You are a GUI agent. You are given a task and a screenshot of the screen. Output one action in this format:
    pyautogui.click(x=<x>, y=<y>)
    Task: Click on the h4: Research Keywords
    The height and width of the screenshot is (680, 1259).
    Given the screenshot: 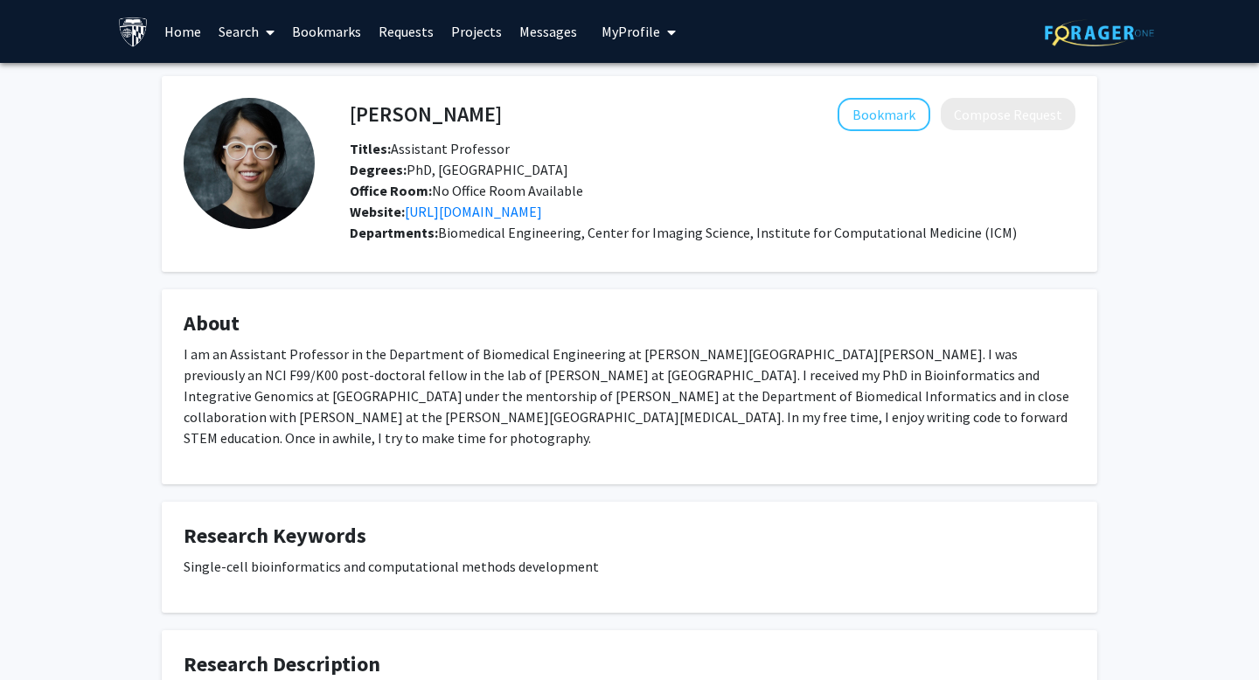 What is the action you would take?
    pyautogui.click(x=630, y=536)
    